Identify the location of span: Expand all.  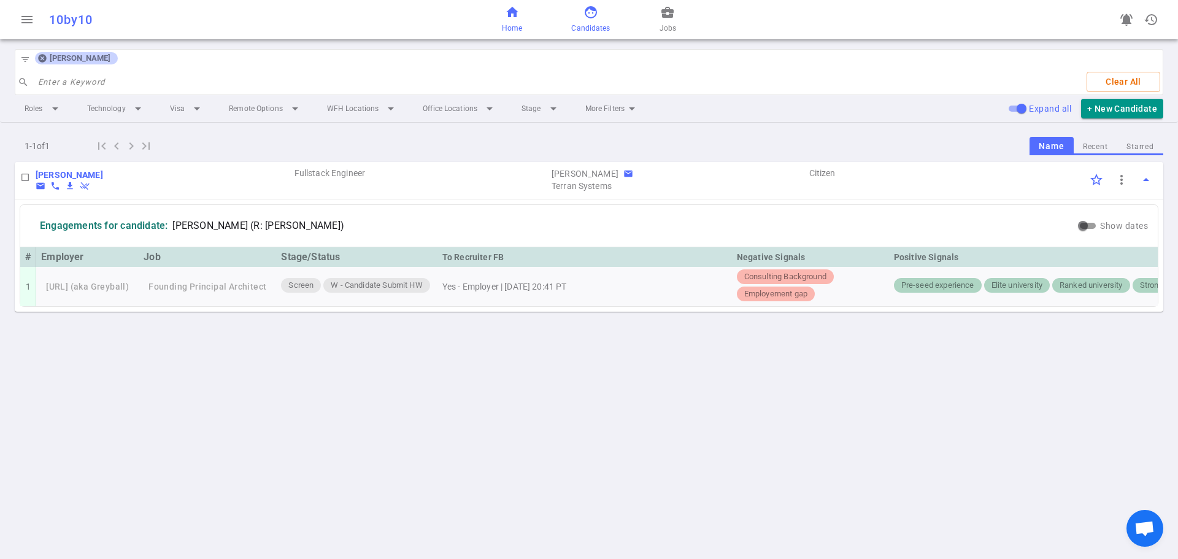
(1049, 109).